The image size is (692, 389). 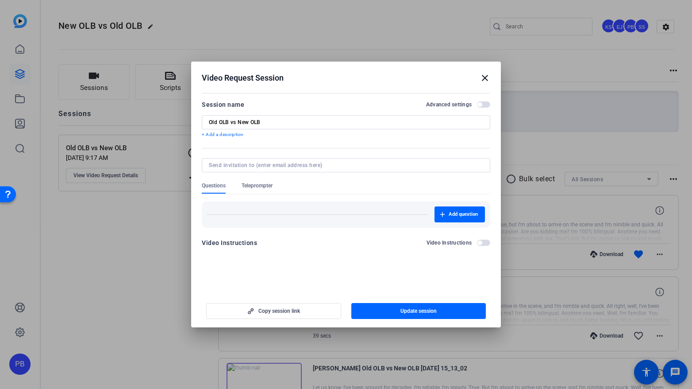 I want to click on span: Add question, so click(x=463, y=214).